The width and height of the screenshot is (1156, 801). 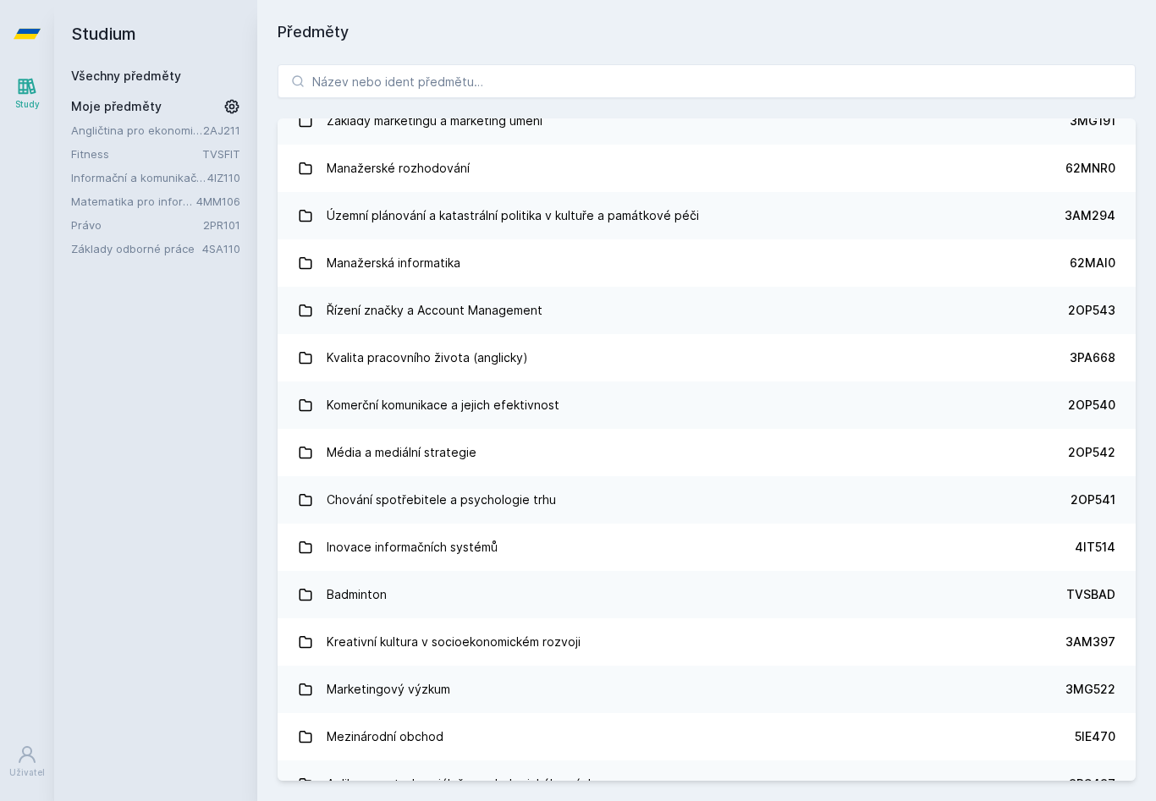 I want to click on div: TVSBAD, so click(x=1091, y=595).